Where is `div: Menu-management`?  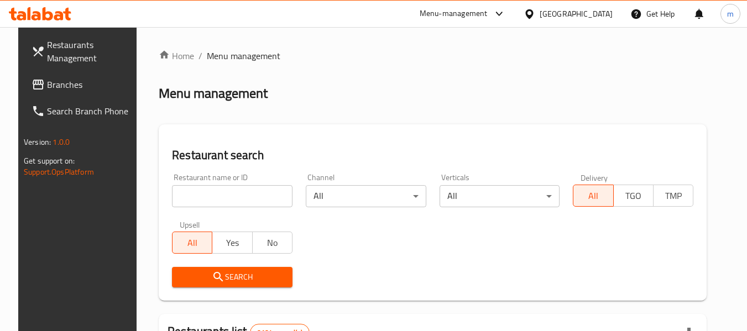
div: Menu-management is located at coordinates (453, 14).